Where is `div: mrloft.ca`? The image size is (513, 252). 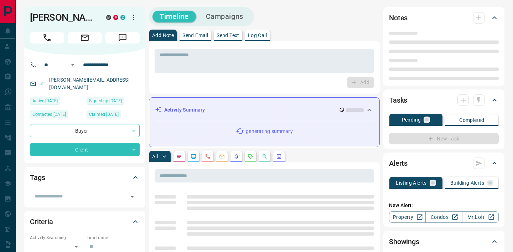
div: mrloft.ca is located at coordinates (109, 17).